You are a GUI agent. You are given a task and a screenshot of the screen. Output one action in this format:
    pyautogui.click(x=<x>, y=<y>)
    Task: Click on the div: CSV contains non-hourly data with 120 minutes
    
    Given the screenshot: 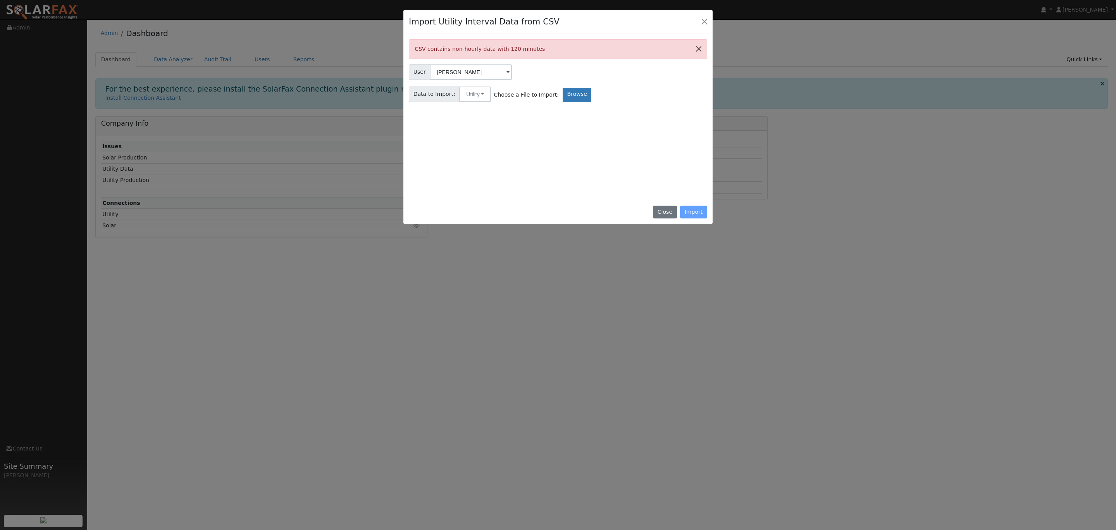 What is the action you would take?
    pyautogui.click(x=558, y=49)
    